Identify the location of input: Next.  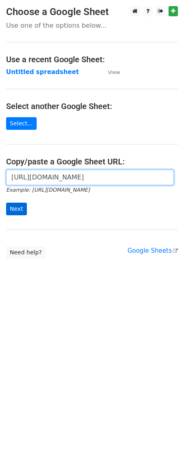
(16, 209).